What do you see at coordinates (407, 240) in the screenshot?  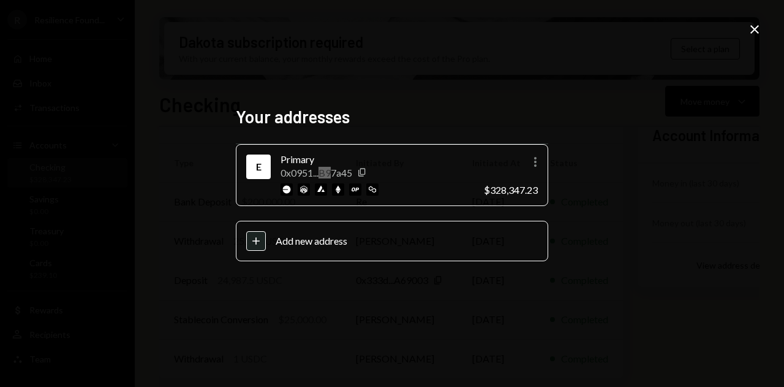 I see `div: Add new address` at bounding box center [407, 240].